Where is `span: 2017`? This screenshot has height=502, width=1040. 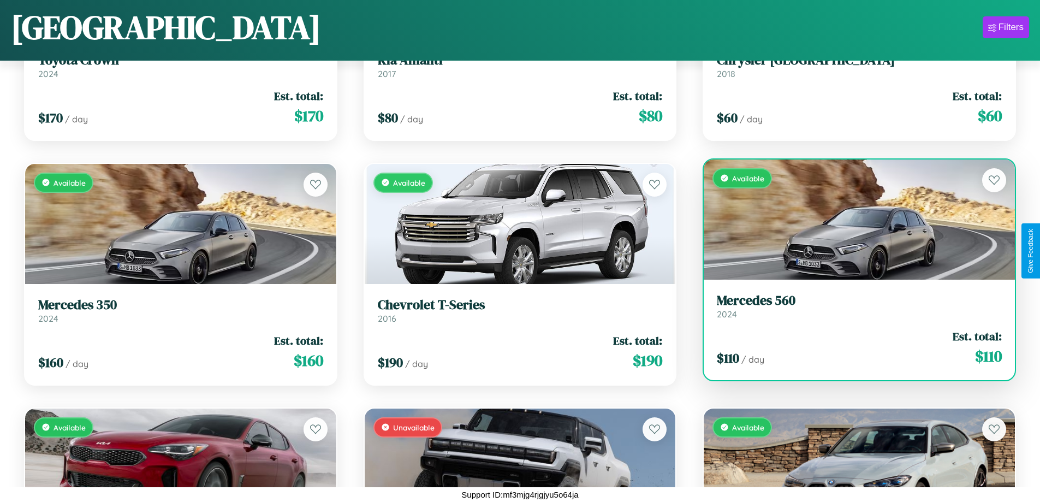 span: 2017 is located at coordinates (387, 74).